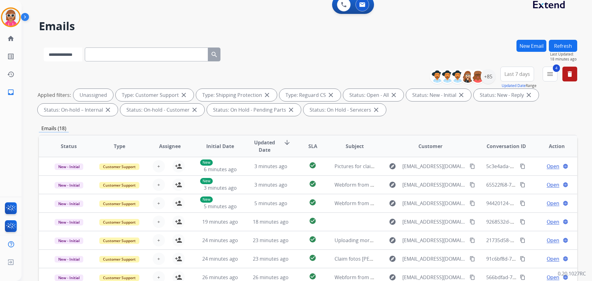  What do you see at coordinates (552, 146) in the screenshot?
I see `th: Action` at bounding box center [552, 146].